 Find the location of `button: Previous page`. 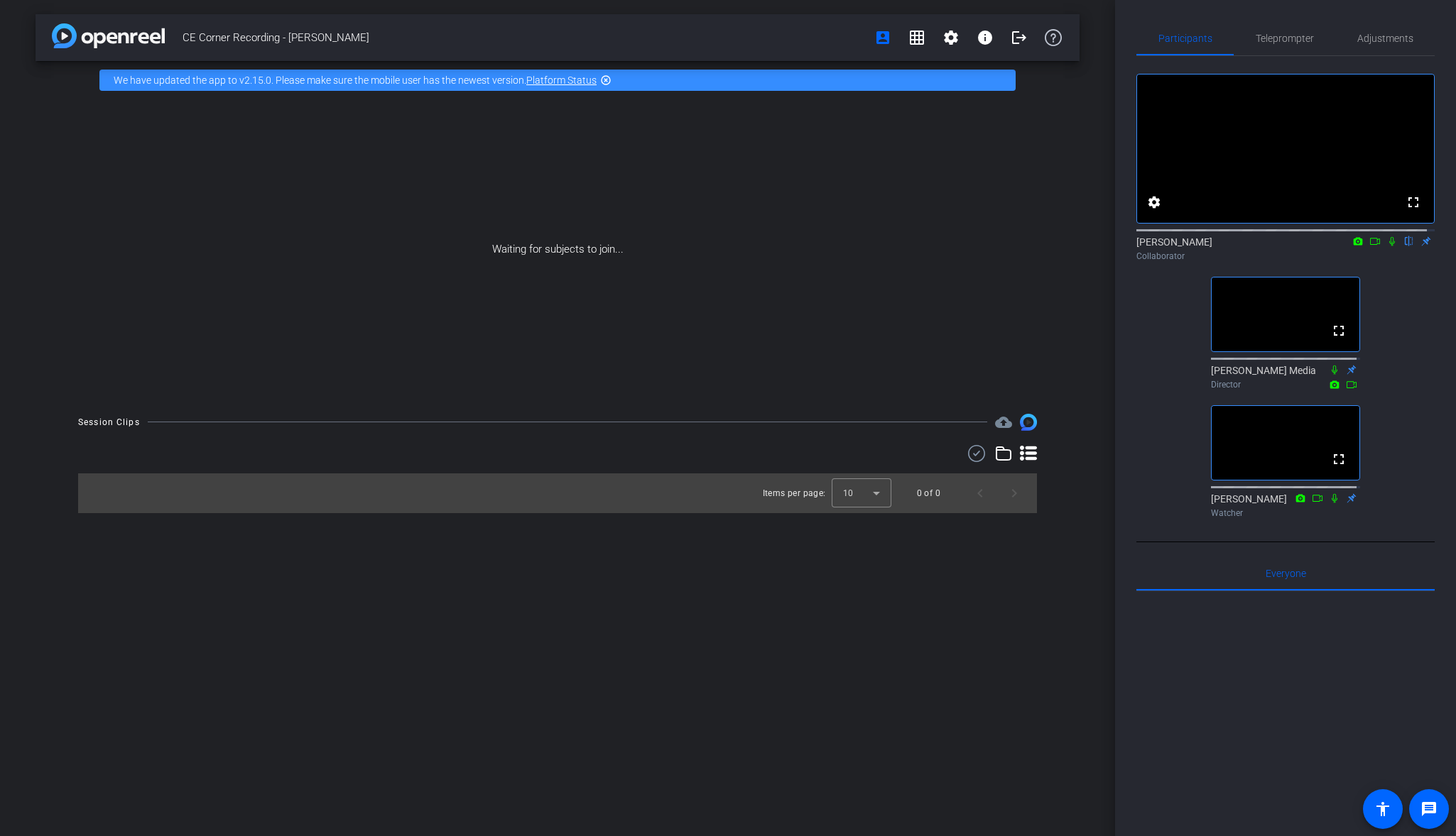

button: Previous page is located at coordinates (981, 494).